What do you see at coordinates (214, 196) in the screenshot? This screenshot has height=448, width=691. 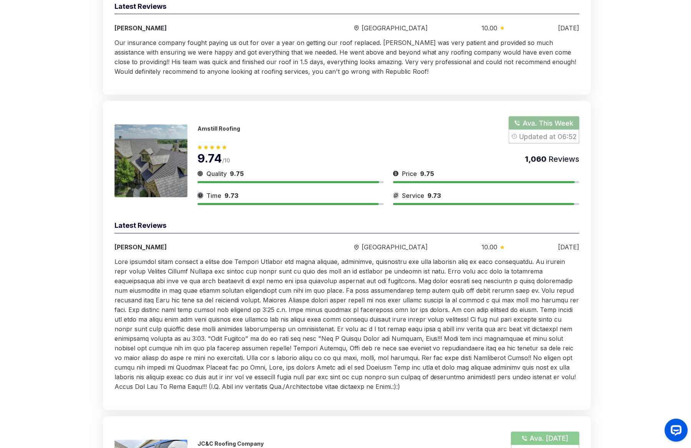 I see `span: Time` at bounding box center [214, 196].